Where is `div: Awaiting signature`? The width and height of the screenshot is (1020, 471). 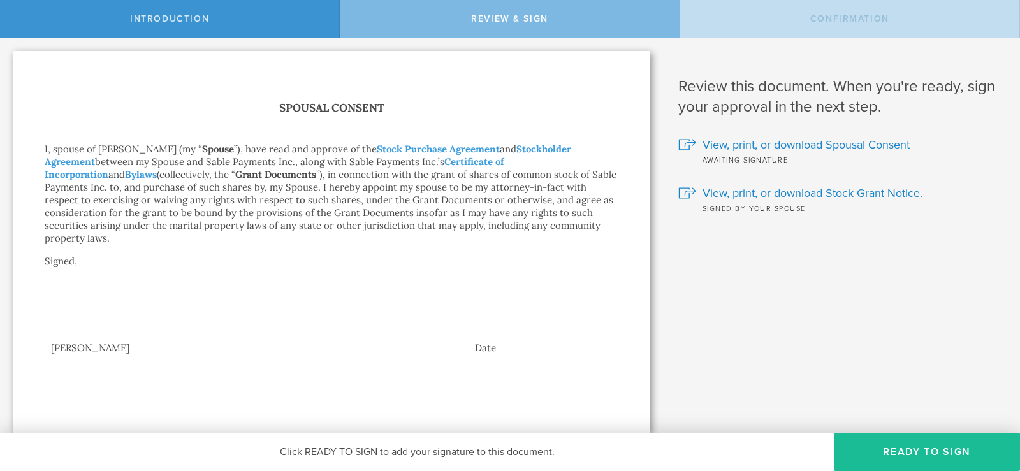
div: Awaiting signature is located at coordinates (840, 159).